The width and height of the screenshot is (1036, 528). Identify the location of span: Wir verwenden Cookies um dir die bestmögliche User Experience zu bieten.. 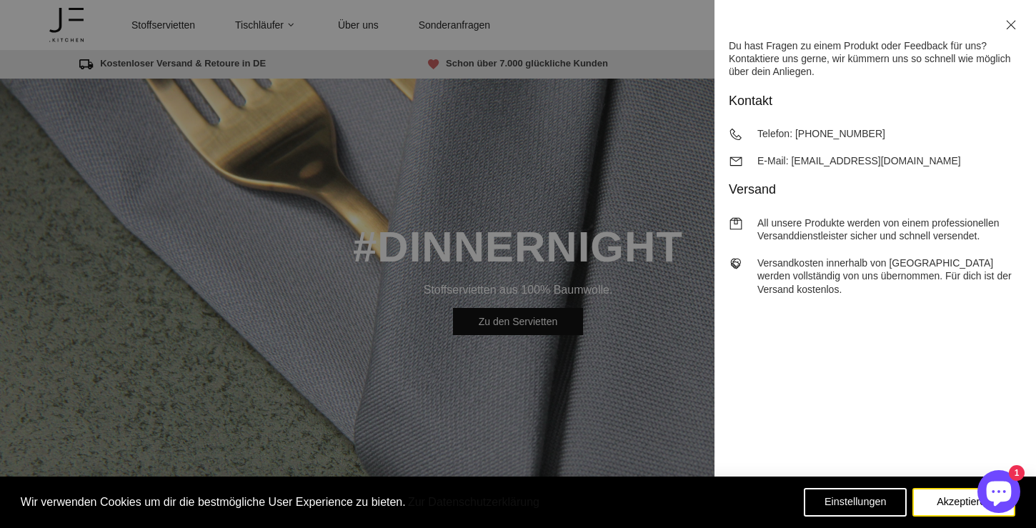
(213, 502).